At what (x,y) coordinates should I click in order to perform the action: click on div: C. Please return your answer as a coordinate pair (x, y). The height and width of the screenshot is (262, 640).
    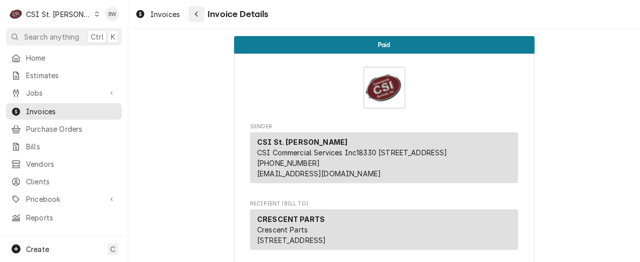
    Looking at the image, I should click on (16, 14).